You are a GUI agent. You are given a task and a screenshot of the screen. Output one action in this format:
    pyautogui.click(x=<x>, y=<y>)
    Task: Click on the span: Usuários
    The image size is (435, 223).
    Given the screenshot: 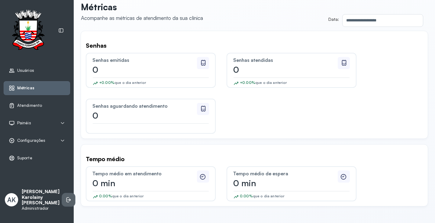 What is the action you would take?
    pyautogui.click(x=26, y=70)
    